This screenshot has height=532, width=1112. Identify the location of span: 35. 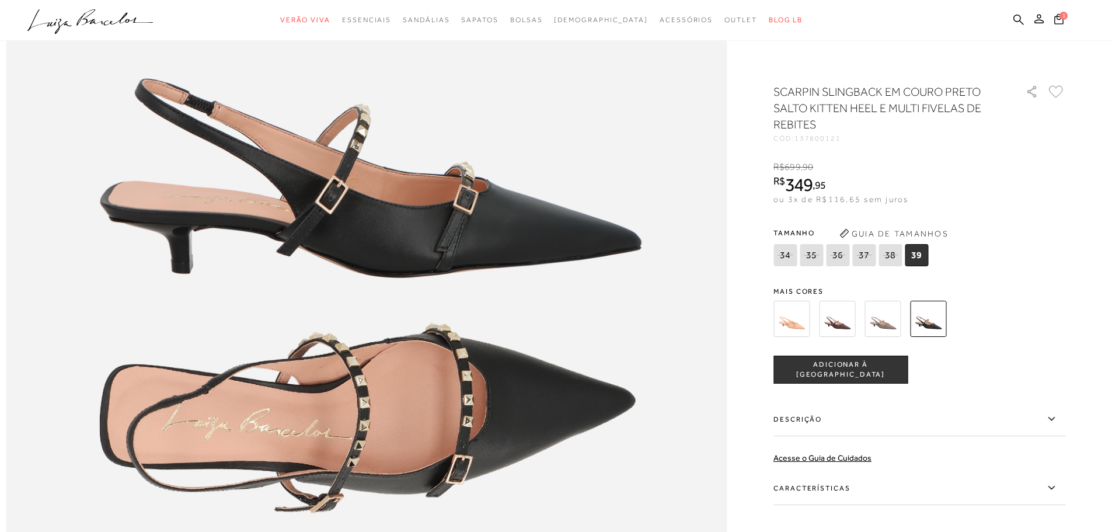
(811, 255).